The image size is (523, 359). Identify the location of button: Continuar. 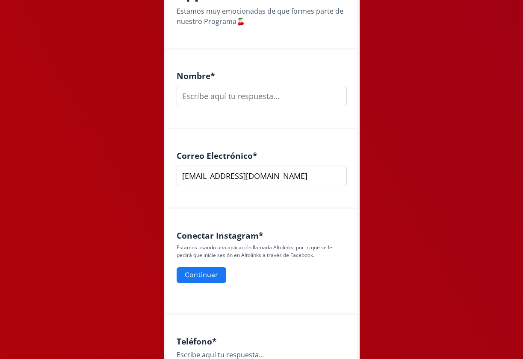
(201, 275).